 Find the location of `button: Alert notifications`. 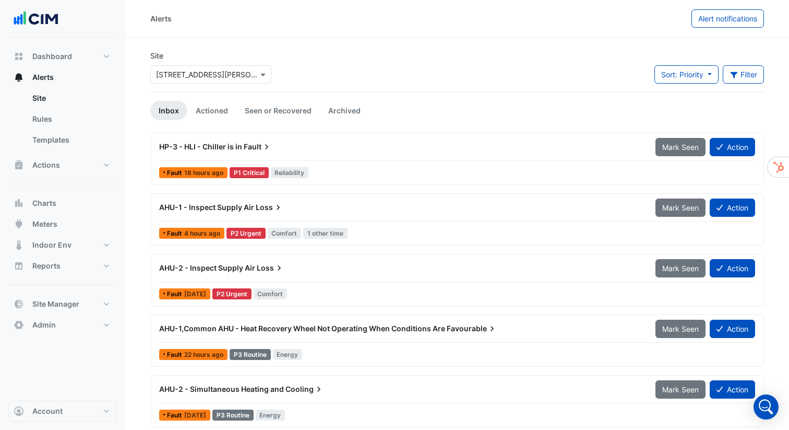

button: Alert notifications is located at coordinates (728, 18).